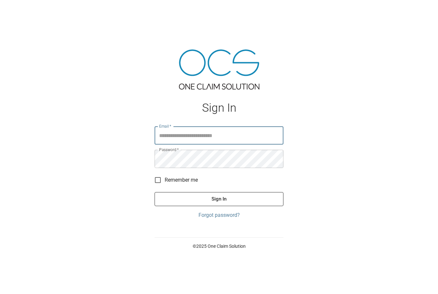  What do you see at coordinates (21, 10) in the screenshot?
I see `img: ocs-logo-white-transparent.png` at bounding box center [21, 10].